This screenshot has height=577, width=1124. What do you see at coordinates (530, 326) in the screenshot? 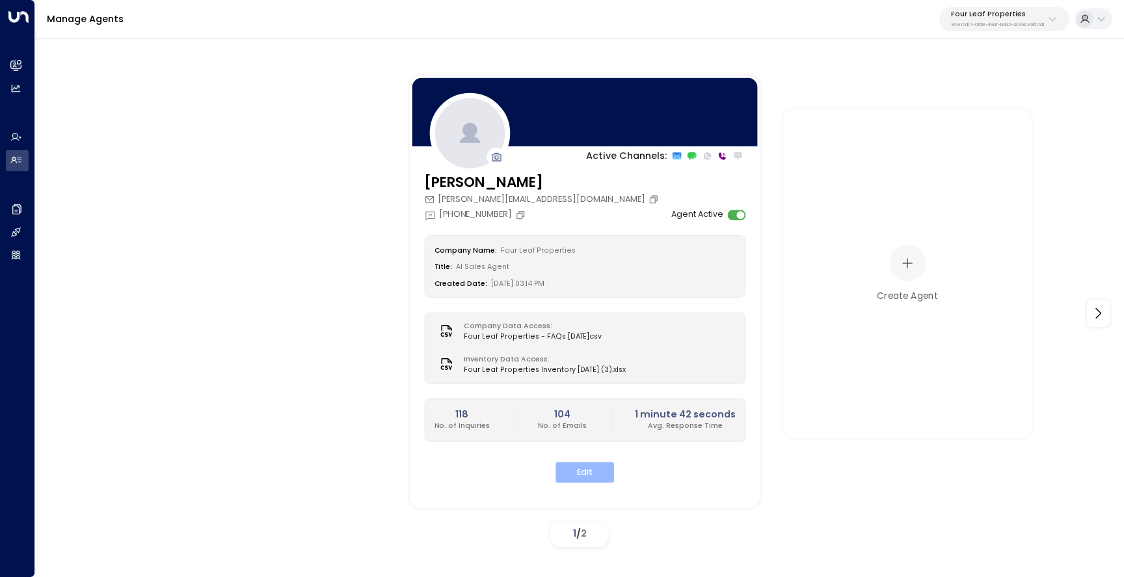
I see `label: Company Data Access:` at bounding box center [530, 326].